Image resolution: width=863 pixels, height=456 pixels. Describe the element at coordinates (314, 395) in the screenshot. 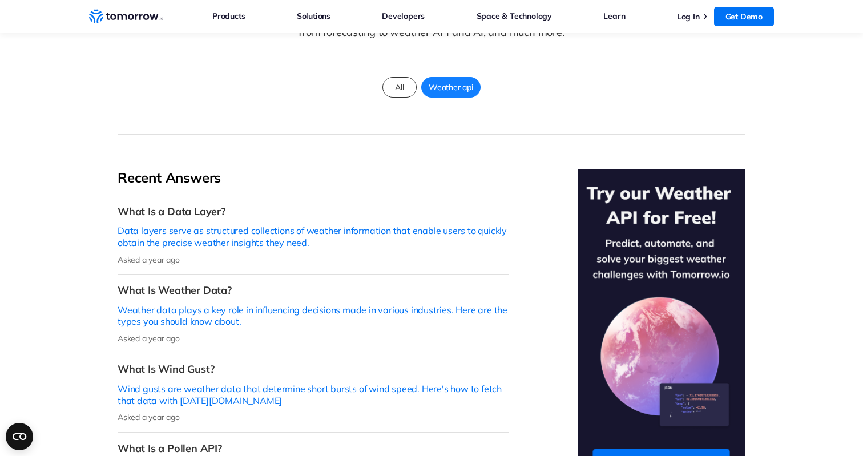

I see `p: Wind gusts are weather data that determine short bursts of wind speed. Here's how to fetch that d...` at that location.